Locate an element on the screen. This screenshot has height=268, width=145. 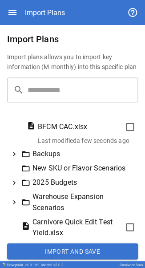
div: Model is located at coordinates (53, 264).